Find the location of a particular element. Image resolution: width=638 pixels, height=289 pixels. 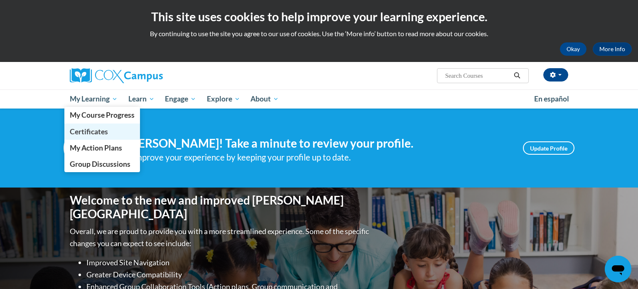

div: Main menu is located at coordinates (319, 99).